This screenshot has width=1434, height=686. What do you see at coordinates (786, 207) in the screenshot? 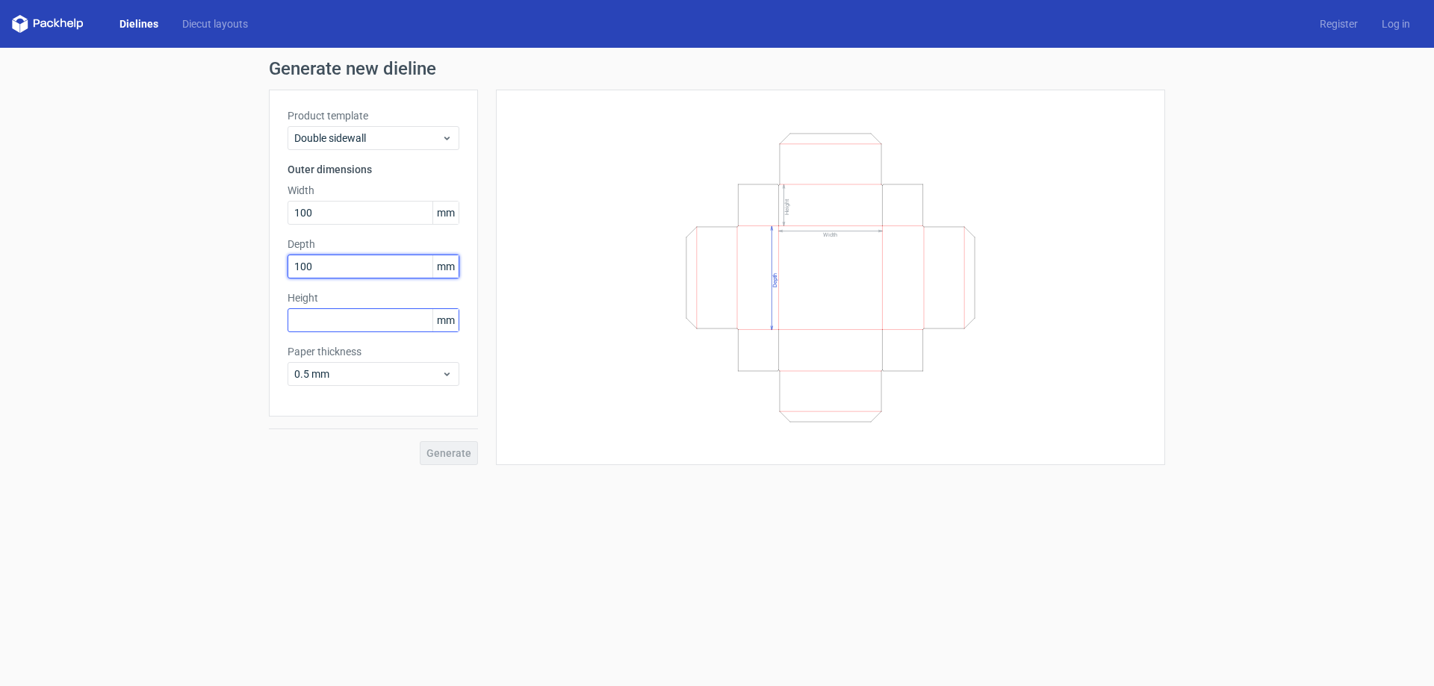
I see `text: Height` at bounding box center [786, 207].